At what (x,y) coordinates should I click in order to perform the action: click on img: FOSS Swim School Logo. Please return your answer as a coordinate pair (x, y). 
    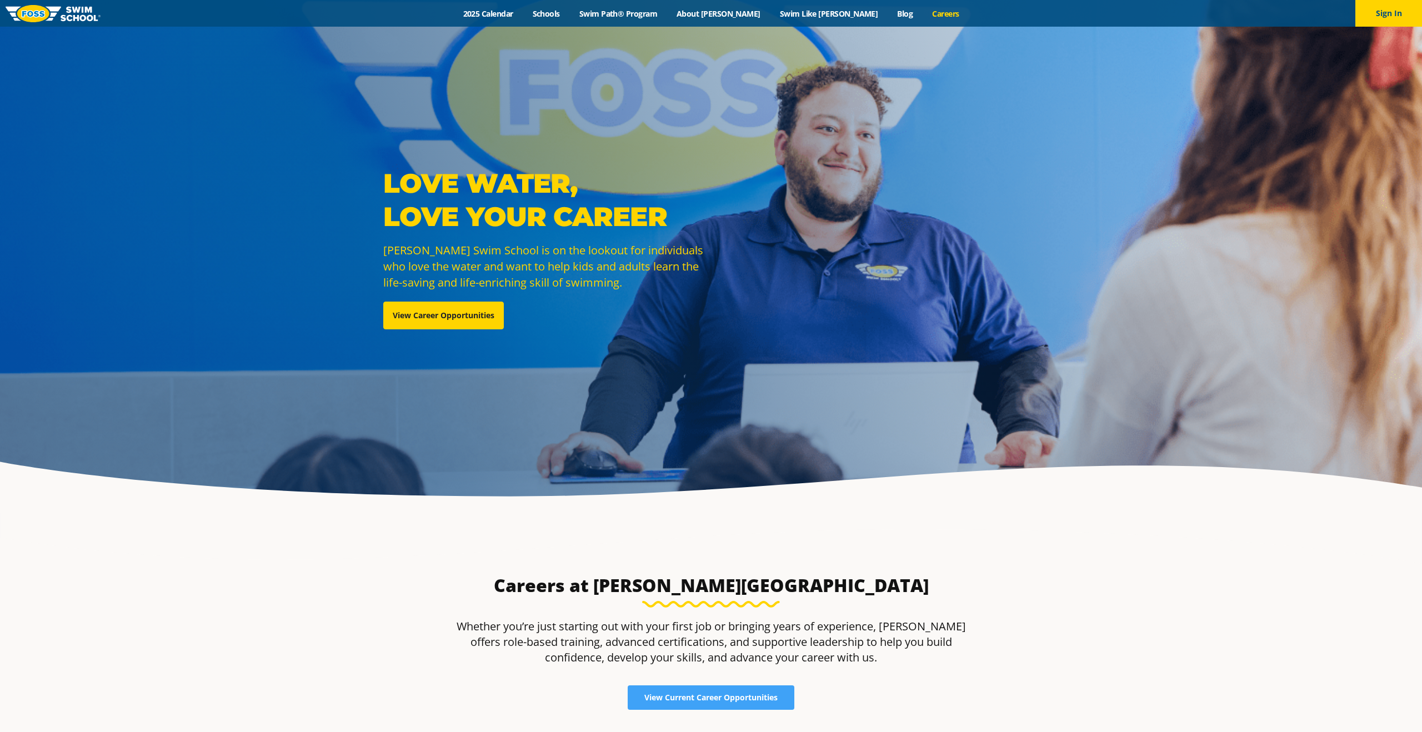
    Looking at the image, I should click on (53, 13).